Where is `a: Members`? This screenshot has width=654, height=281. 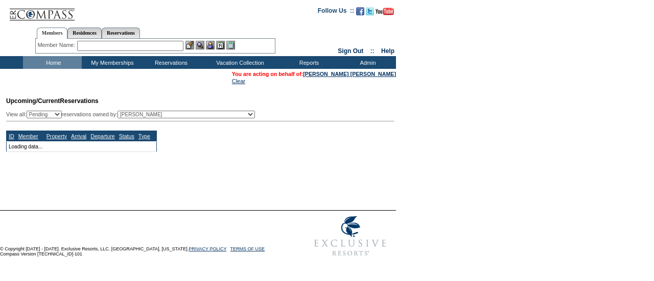 a: Members is located at coordinates (52, 33).